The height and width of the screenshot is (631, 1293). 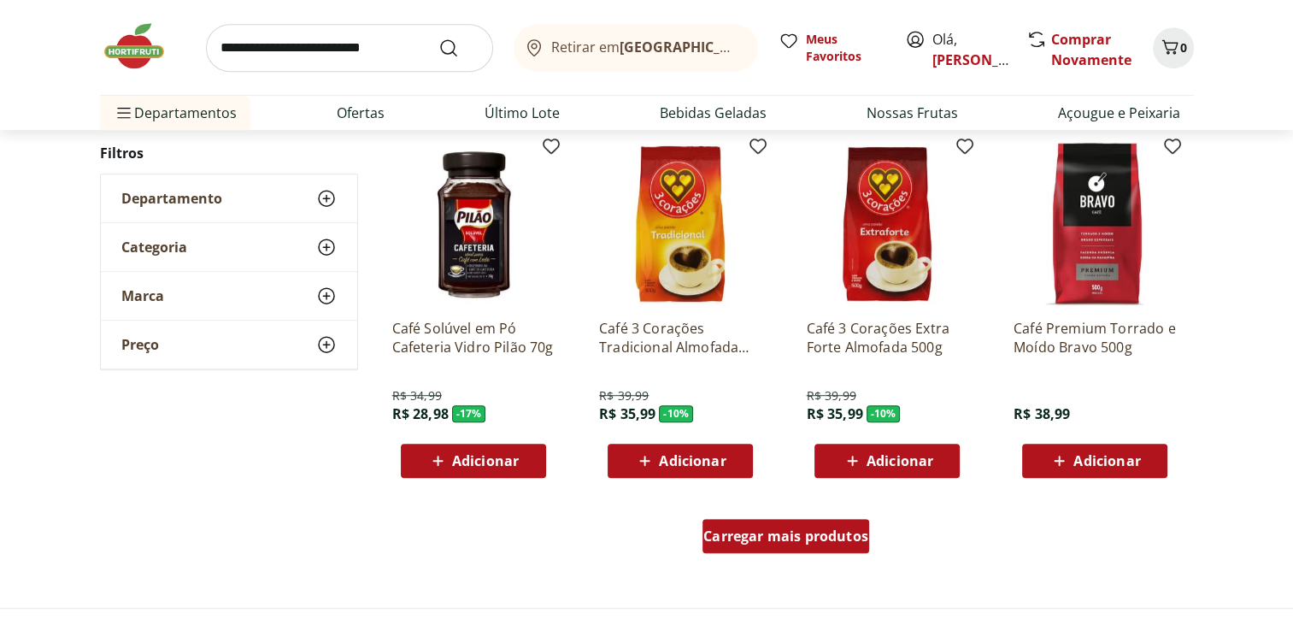 What do you see at coordinates (1095, 224) in the screenshot?
I see `img: Café Premium Torrado e Moído Bravo 500g` at bounding box center [1095, 224].